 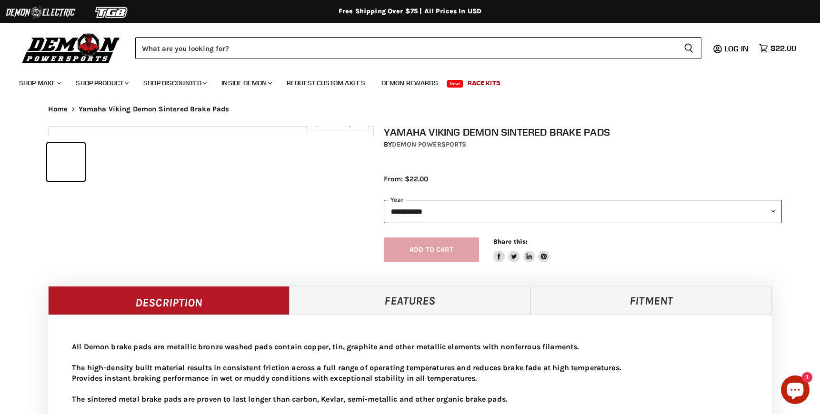 I want to click on h1: Yamaha Viking Demon Sintered Brake Pads, so click(x=583, y=132).